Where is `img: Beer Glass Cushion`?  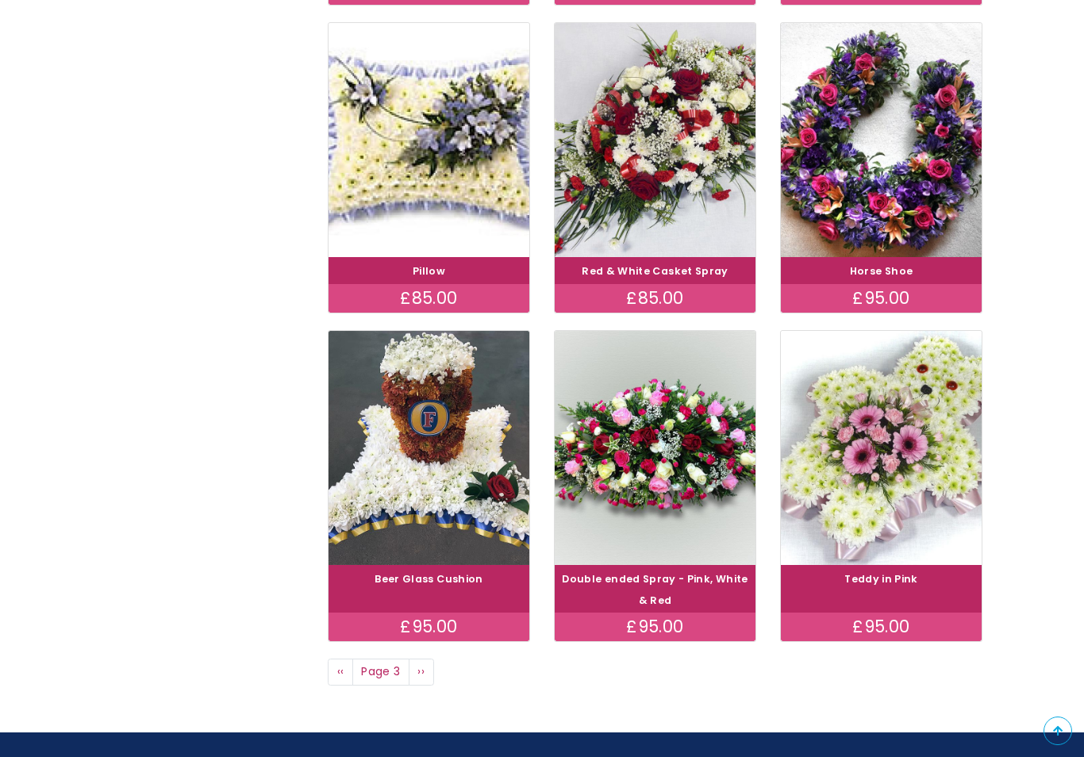
img: Beer Glass Cushion is located at coordinates (429, 448).